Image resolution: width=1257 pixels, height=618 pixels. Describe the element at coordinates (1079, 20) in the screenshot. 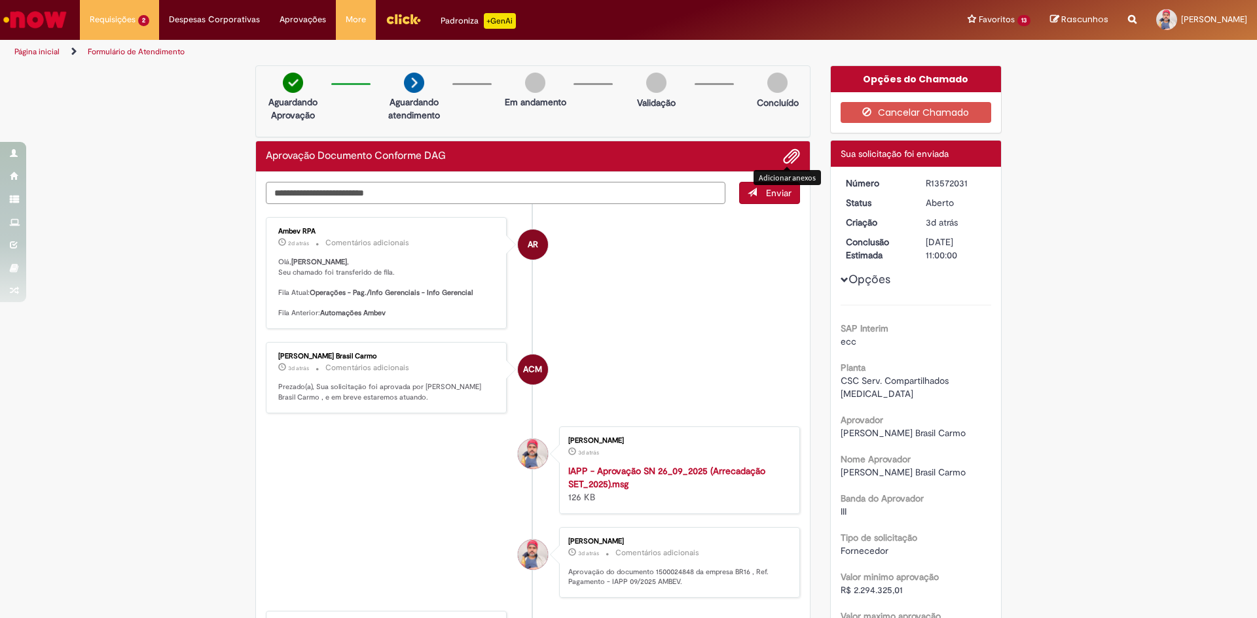

I see `a: Rascunhos` at that location.